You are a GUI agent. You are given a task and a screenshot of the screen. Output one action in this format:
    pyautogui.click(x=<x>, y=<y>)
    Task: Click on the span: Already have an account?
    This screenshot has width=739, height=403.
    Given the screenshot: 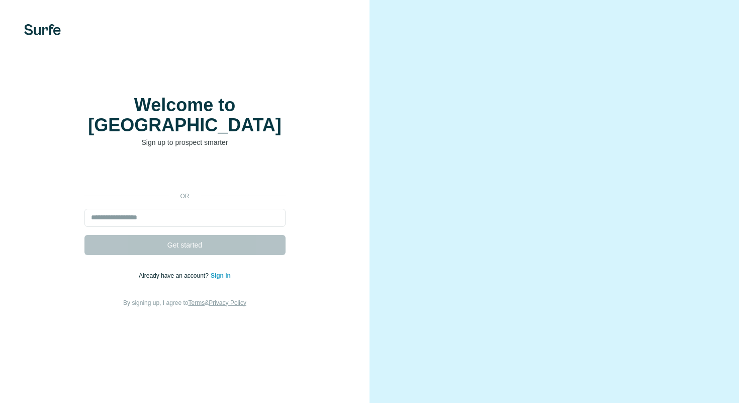 What is the action you would take?
    pyautogui.click(x=174, y=275)
    